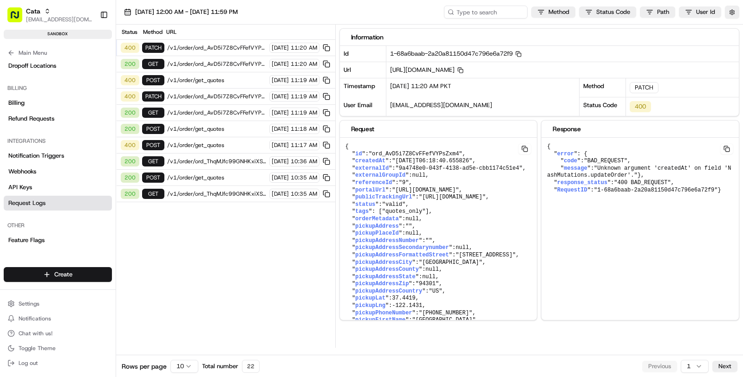 The height and width of the screenshot is (377, 743). Describe the element at coordinates (58, 156) in the screenshot. I see `a: Notification Triggers` at that location.